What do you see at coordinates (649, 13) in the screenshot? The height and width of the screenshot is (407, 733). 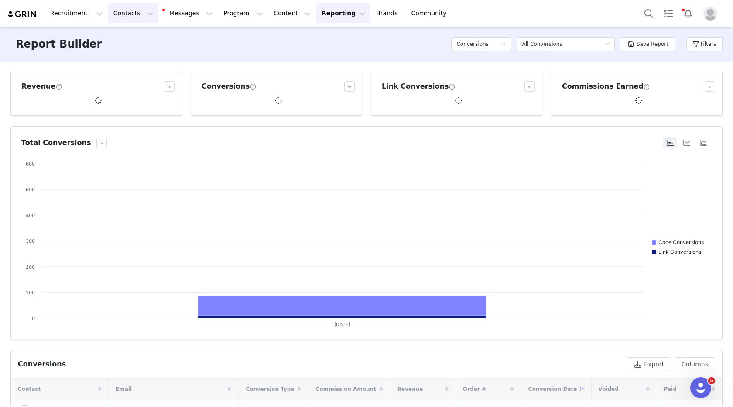 I see `button: Search` at bounding box center [649, 13].